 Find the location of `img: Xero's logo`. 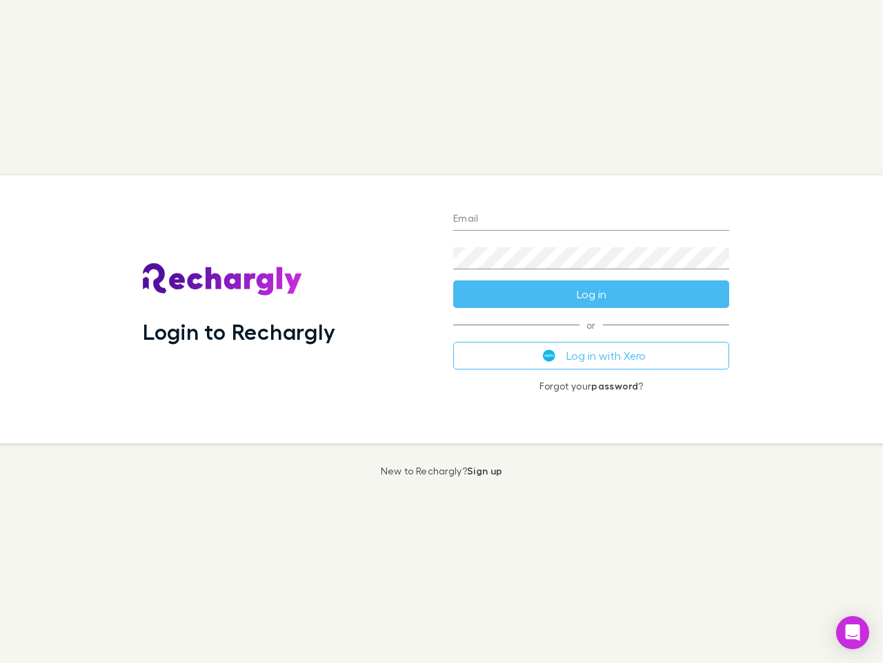

img: Xero's logo is located at coordinates (549, 355).